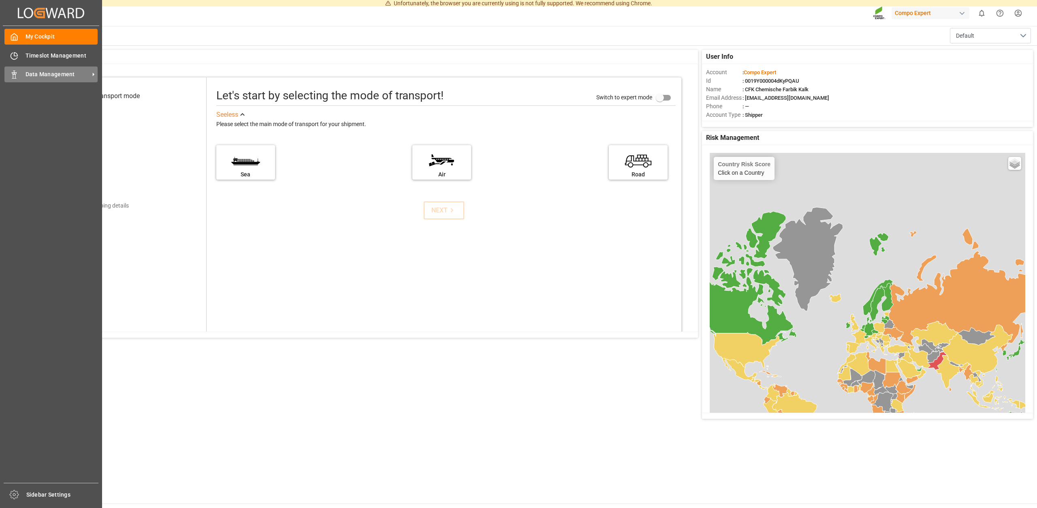 This screenshot has height=508, width=1037. What do you see at coordinates (227, 115) in the screenshot?
I see `div: See less` at bounding box center [227, 115].